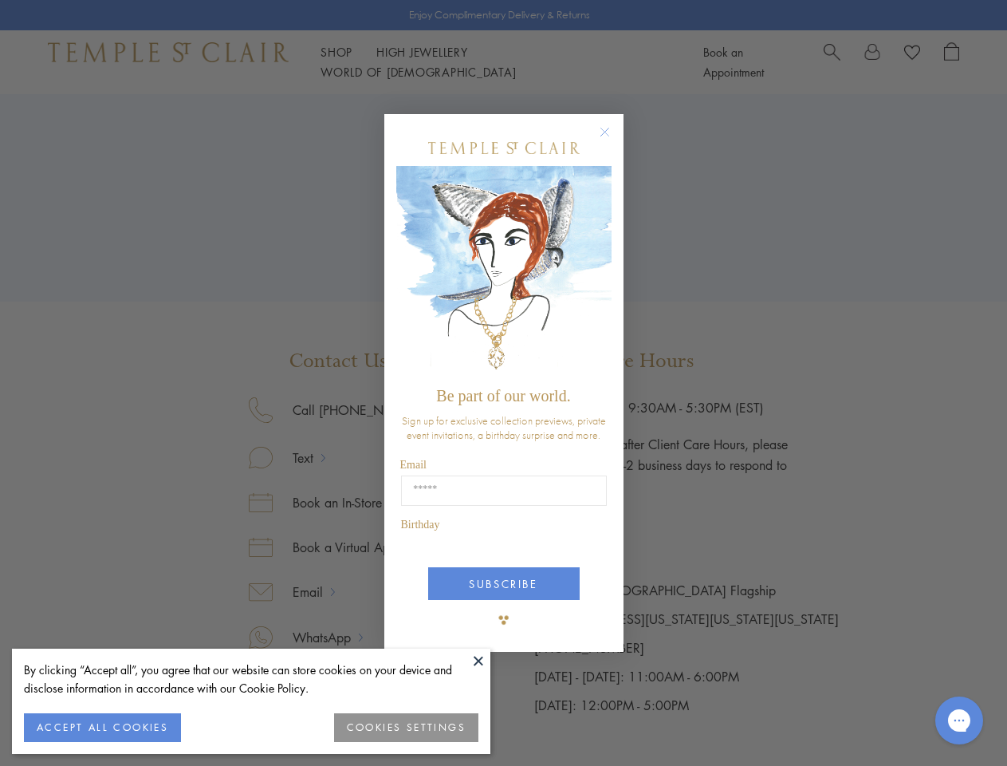 The width and height of the screenshot is (1007, 766). What do you see at coordinates (413, 464) in the screenshot?
I see `span: Email` at bounding box center [413, 464].